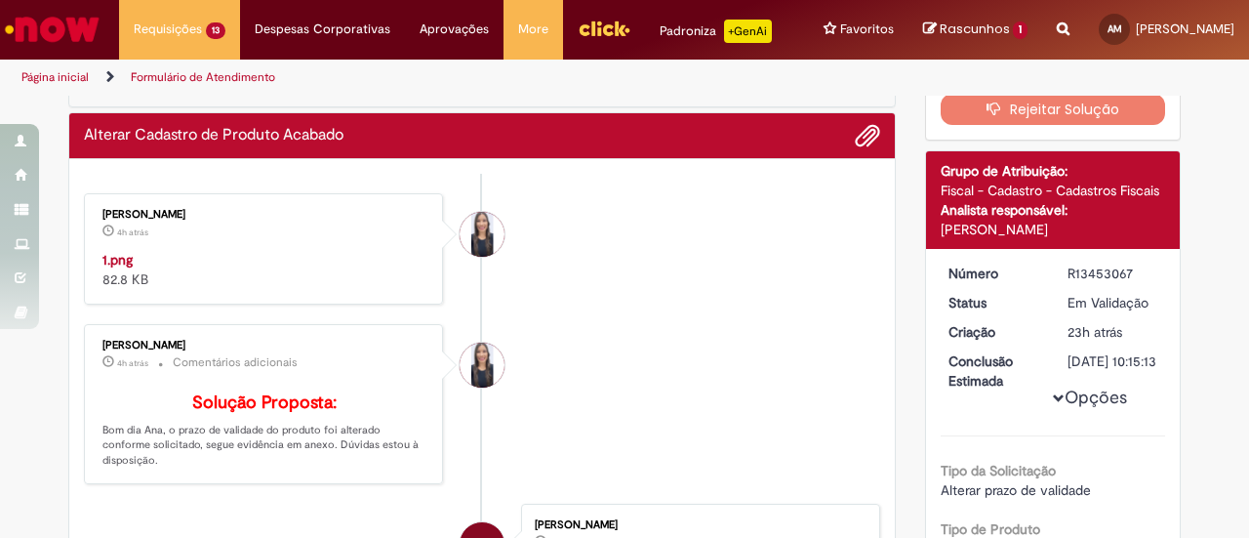  I want to click on div: 27/08/2025 15:15:09, so click(1112, 332).